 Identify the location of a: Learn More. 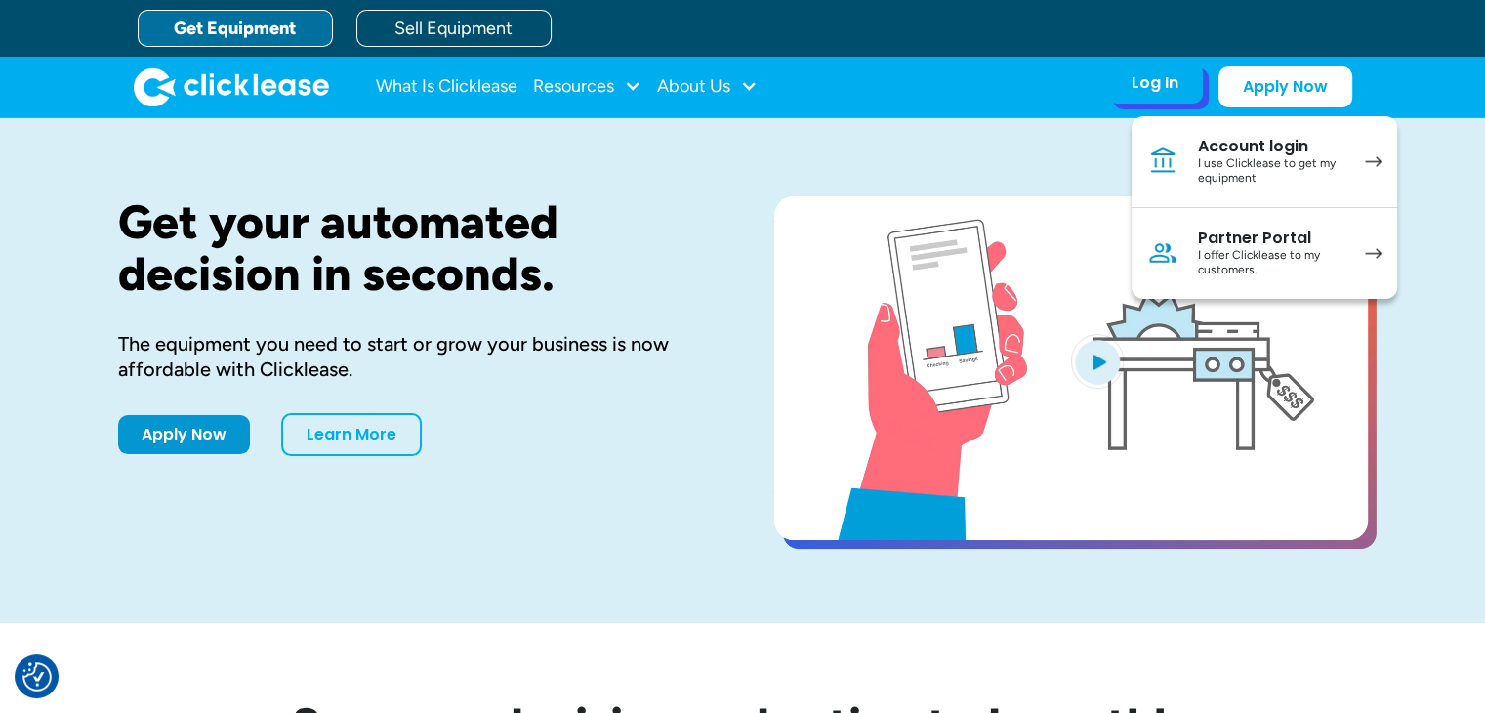
(351, 434).